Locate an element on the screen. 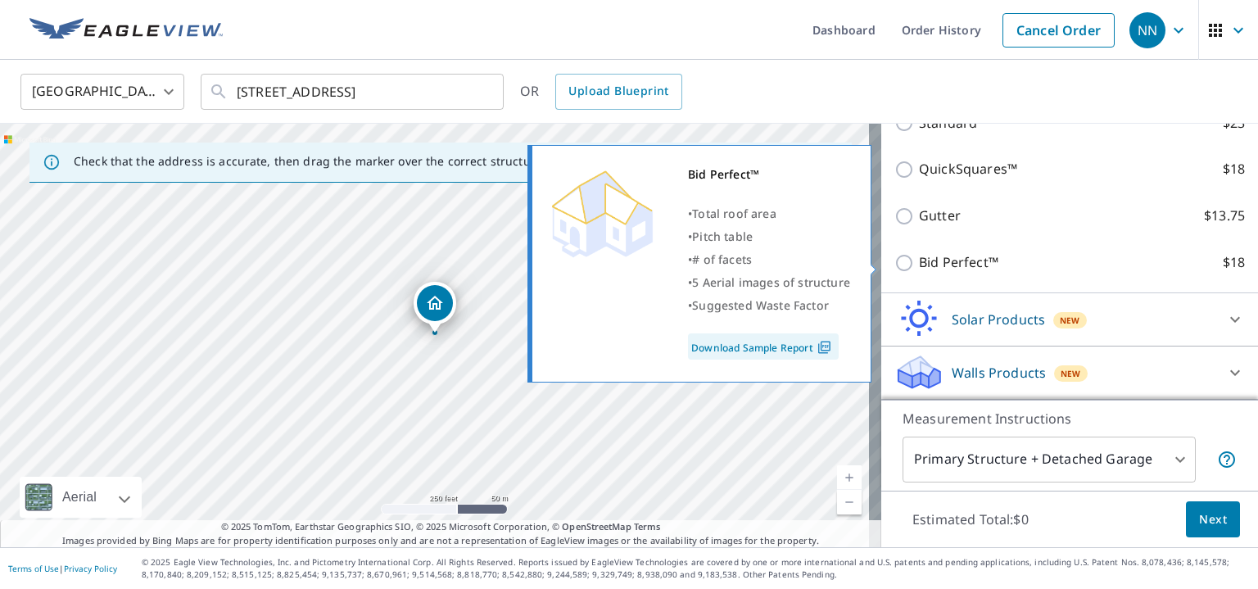  p: $13.75 is located at coordinates (1224, 215).